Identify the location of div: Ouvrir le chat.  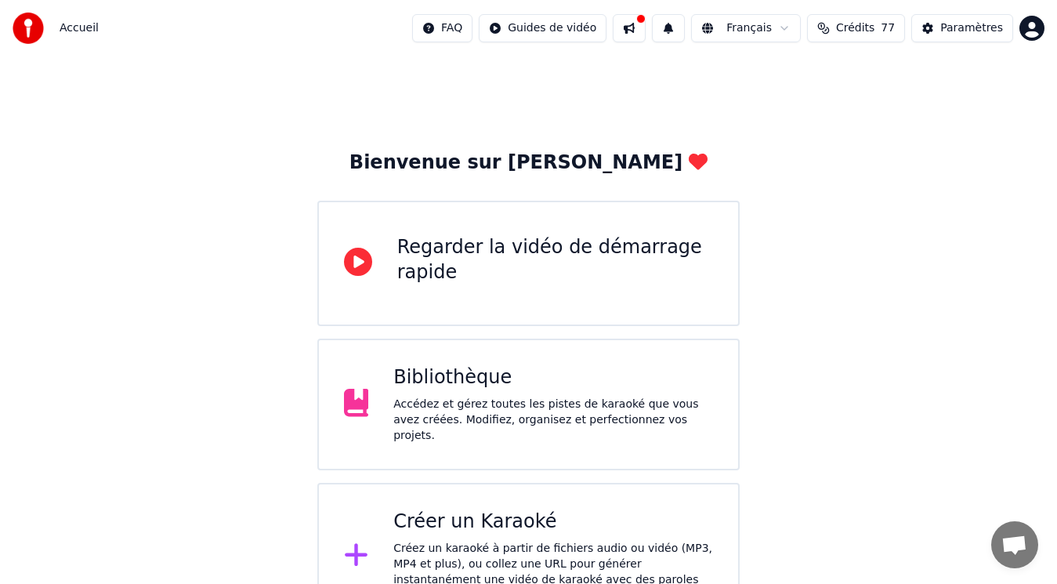
(1015, 545).